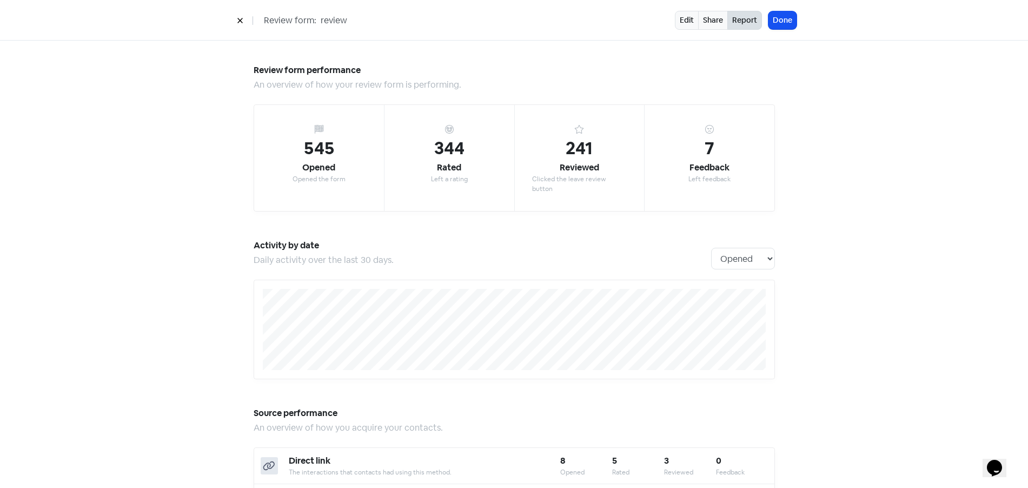  Describe the element at coordinates (319, 148) in the screenshot. I see `div: 545` at that location.